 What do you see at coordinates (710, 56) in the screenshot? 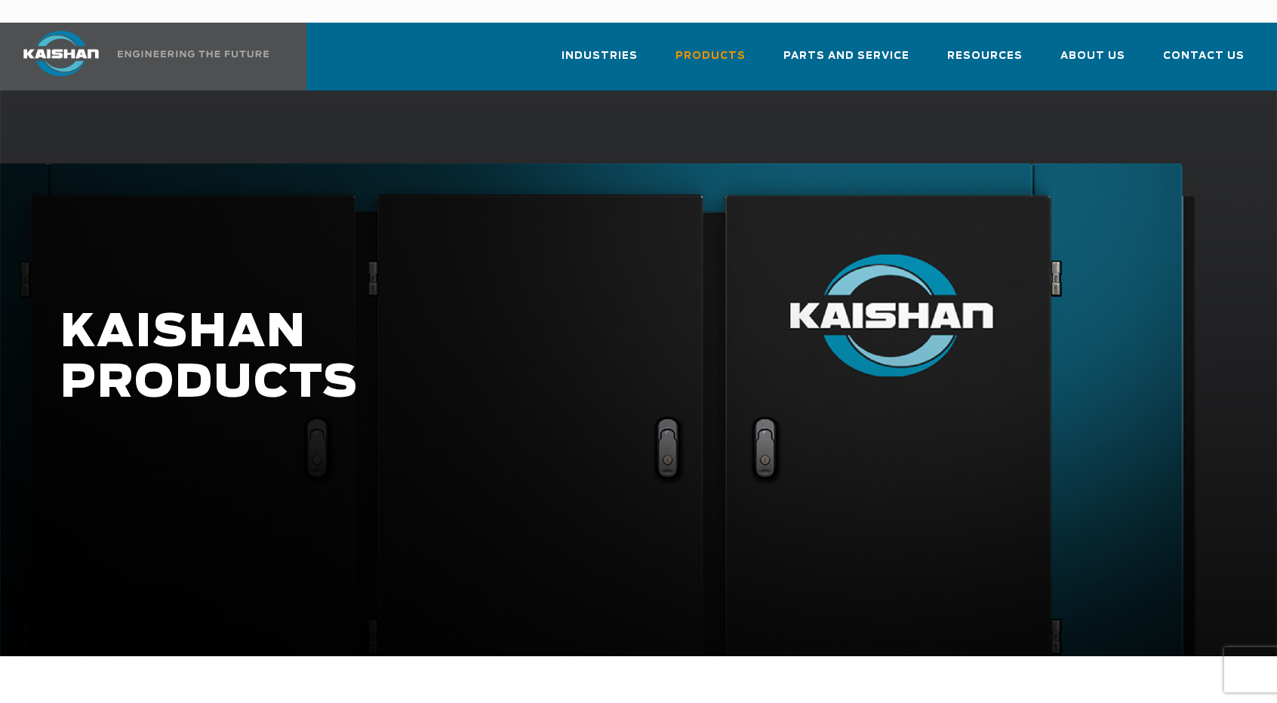
I see `span: Products` at bounding box center [710, 56].